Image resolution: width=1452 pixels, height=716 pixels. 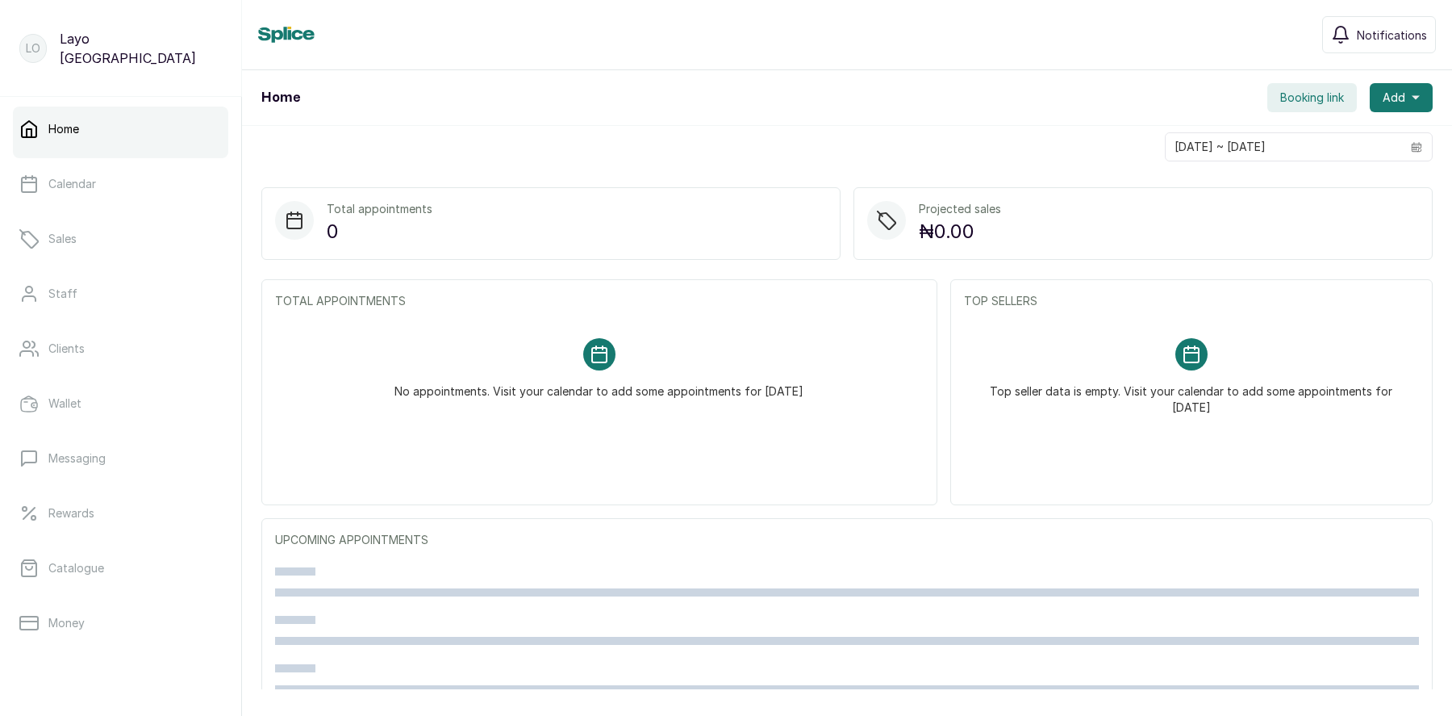 What do you see at coordinates (599, 301) in the screenshot?
I see `p: TOTAL APPOINTMENTS` at bounding box center [599, 301].